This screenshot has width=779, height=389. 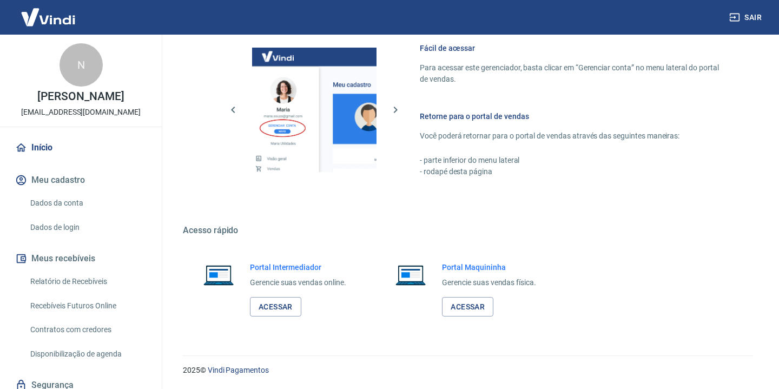 What do you see at coordinates (489, 267) in the screenshot?
I see `h6: Portal Maquininha` at bounding box center [489, 267].